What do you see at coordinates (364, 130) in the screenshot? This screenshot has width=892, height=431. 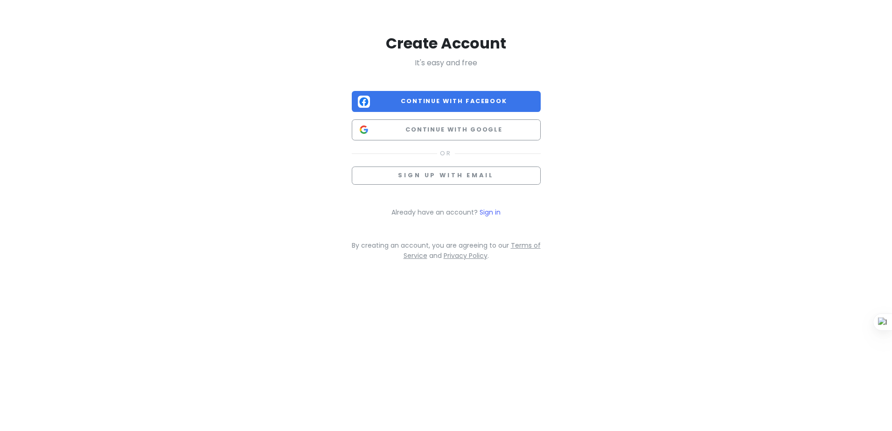 I see `img: Google logo` at bounding box center [364, 130].